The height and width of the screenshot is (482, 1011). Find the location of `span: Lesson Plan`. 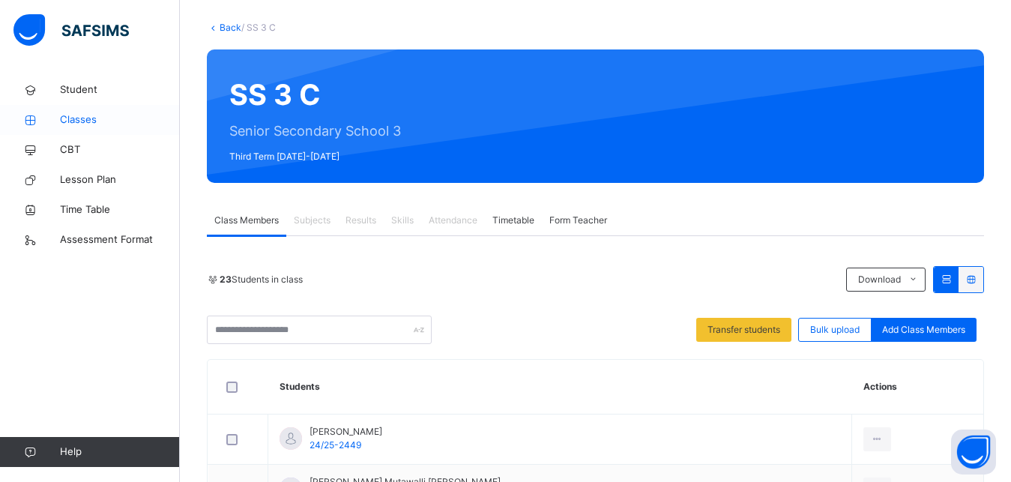

span: Lesson Plan is located at coordinates (120, 180).